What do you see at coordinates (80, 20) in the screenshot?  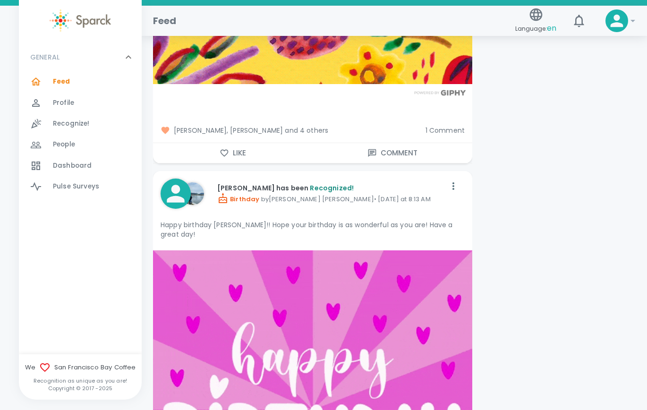 I see `img: Sparck logo` at bounding box center [80, 20].